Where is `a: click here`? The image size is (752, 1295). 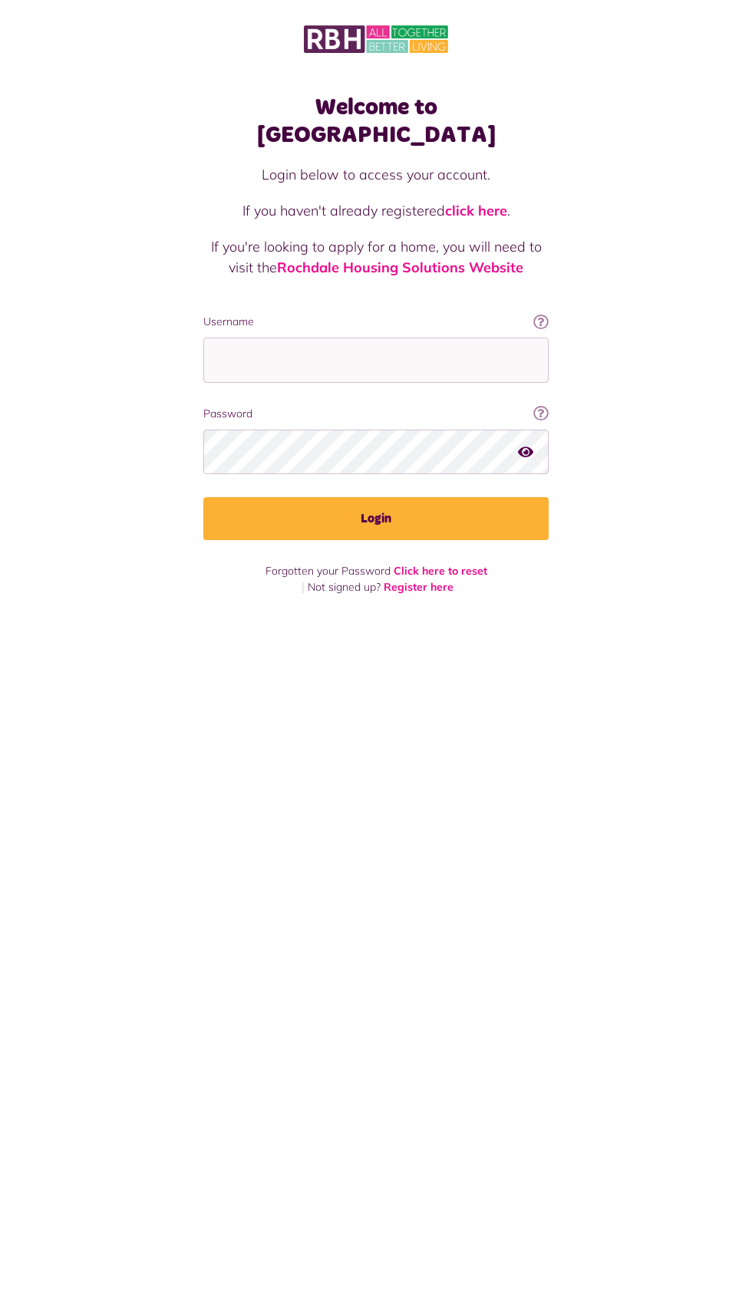
a: click here is located at coordinates (476, 210).